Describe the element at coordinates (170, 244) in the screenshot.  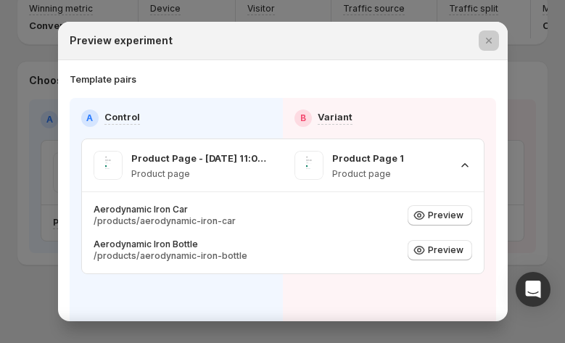
I see `p: Aerodynamic Iron Bottle` at that location.